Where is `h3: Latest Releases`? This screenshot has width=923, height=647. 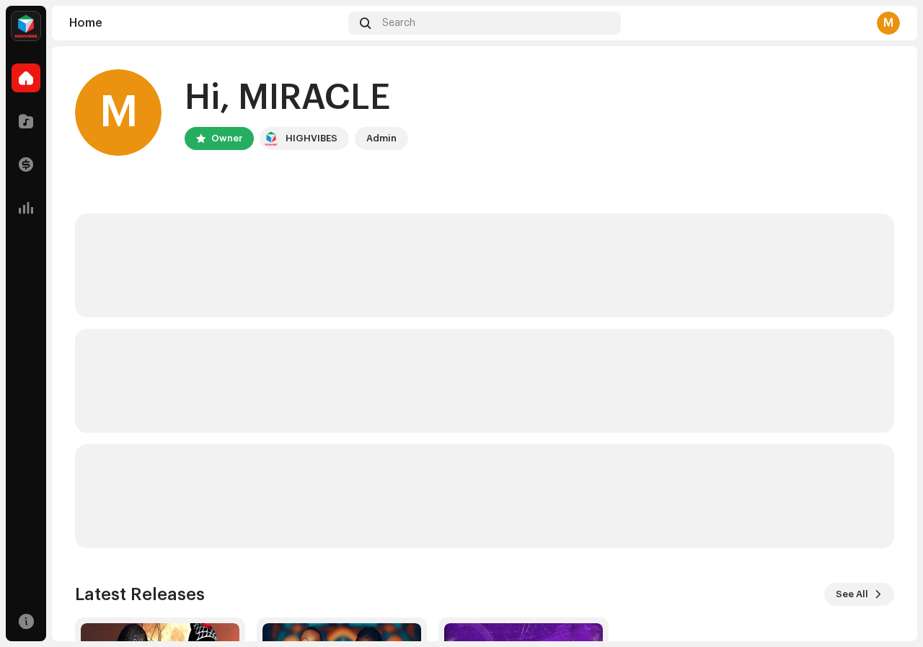 h3: Latest Releases is located at coordinates (140, 594).